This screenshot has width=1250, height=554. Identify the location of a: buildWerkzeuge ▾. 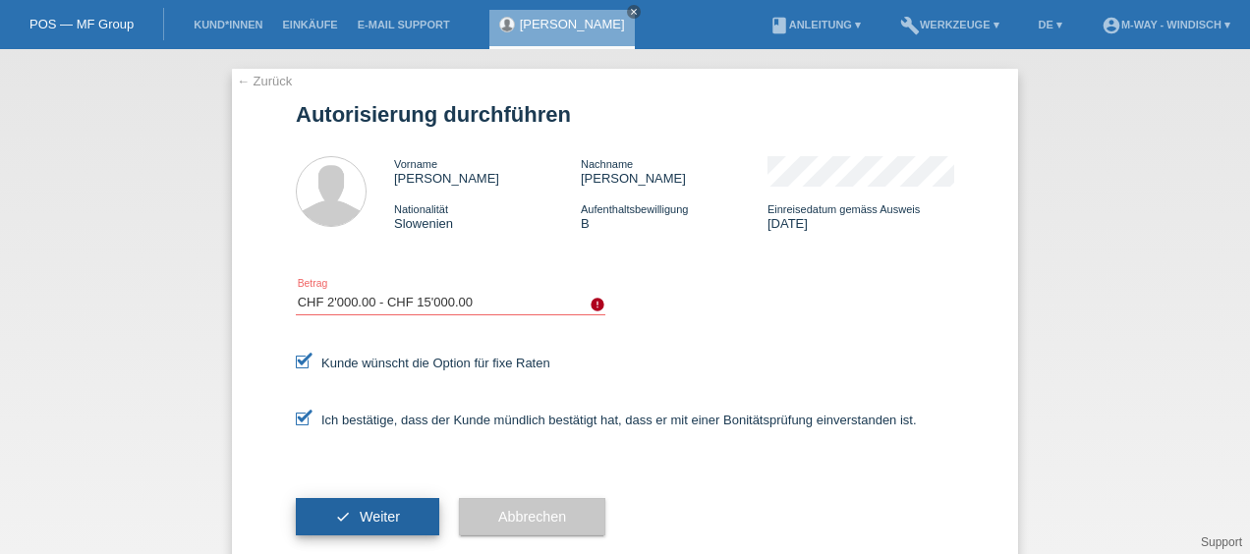
(949, 25).